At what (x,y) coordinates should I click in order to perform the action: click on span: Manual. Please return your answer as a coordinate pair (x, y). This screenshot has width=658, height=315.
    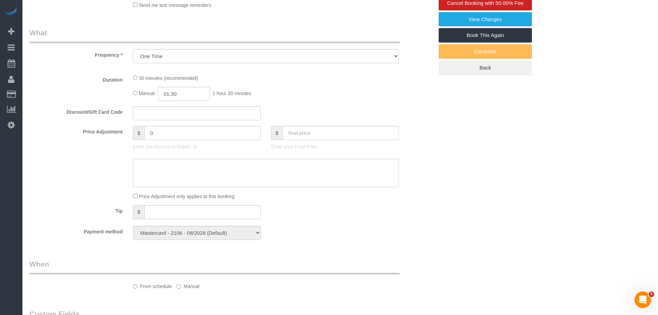
    Looking at the image, I should click on (147, 93).